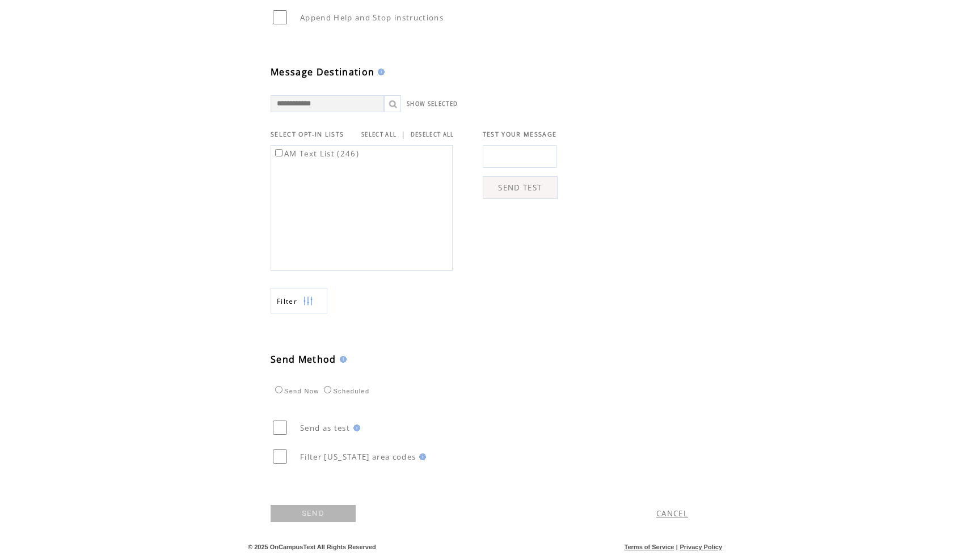 The width and height of the screenshot is (970, 556). Describe the element at coordinates (316, 154) in the screenshot. I see `label: AM Text List (246)` at that location.